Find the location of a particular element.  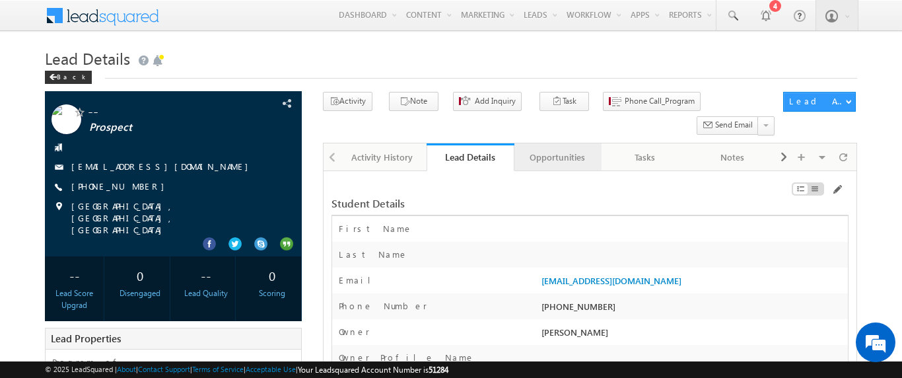

div: Student Details is located at coordinates (501, 203).